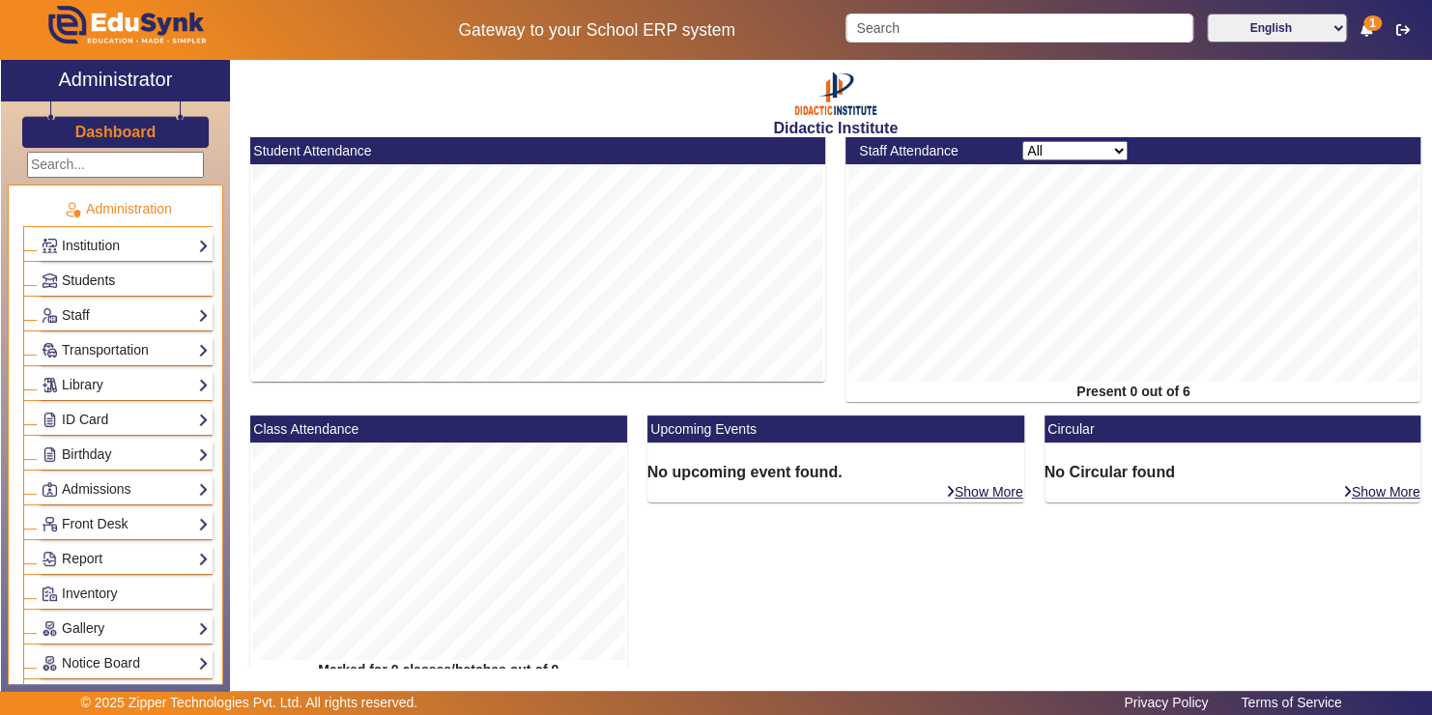  Describe the element at coordinates (115, 79) in the screenshot. I see `h2: Administrator` at that location.